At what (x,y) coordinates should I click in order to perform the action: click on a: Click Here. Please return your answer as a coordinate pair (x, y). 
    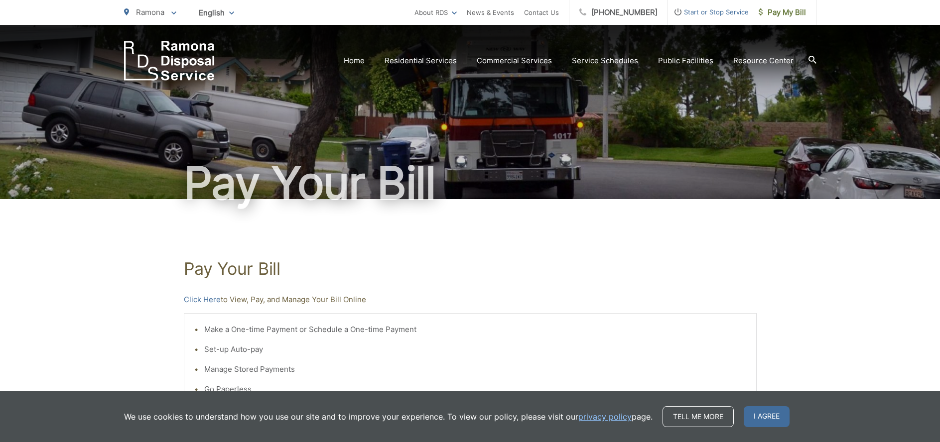
    Looking at the image, I should click on (202, 300).